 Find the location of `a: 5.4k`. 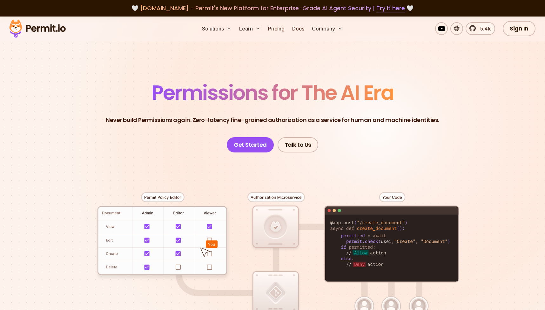

a: 5.4k is located at coordinates (480, 29).